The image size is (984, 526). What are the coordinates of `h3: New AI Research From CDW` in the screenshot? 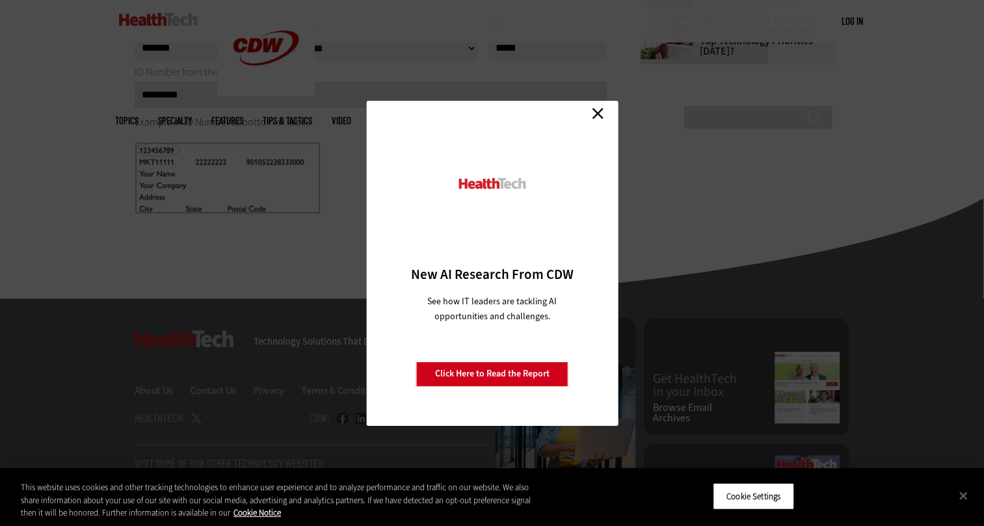 It's located at (491, 274).